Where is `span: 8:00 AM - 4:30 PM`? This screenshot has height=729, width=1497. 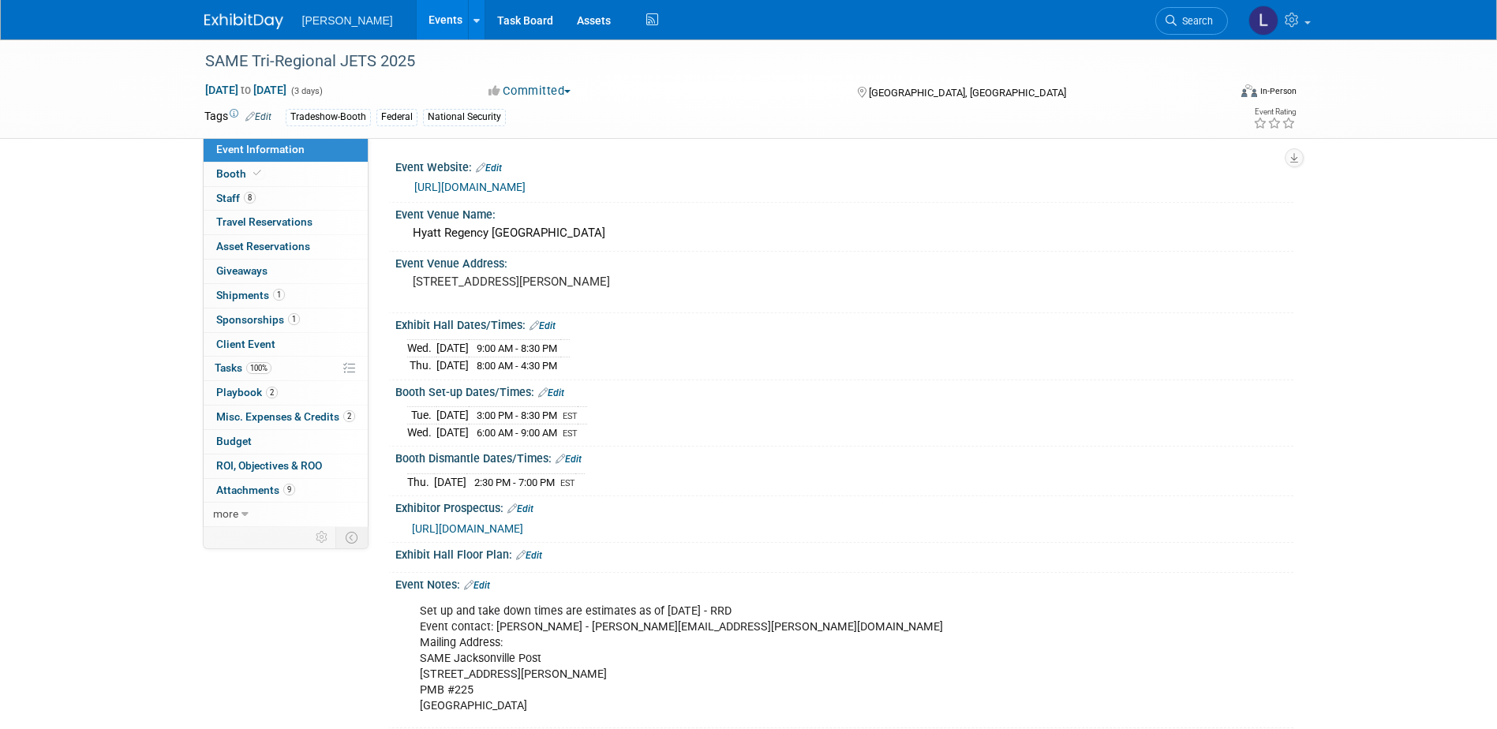
span: 8:00 AM - 4:30 PM is located at coordinates (517, 365).